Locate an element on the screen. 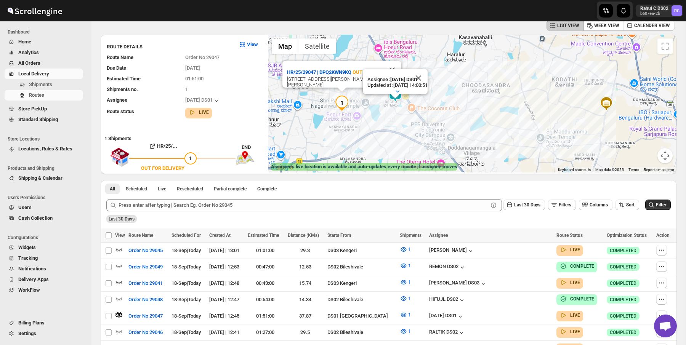  span: Due Date is located at coordinates (116, 68).